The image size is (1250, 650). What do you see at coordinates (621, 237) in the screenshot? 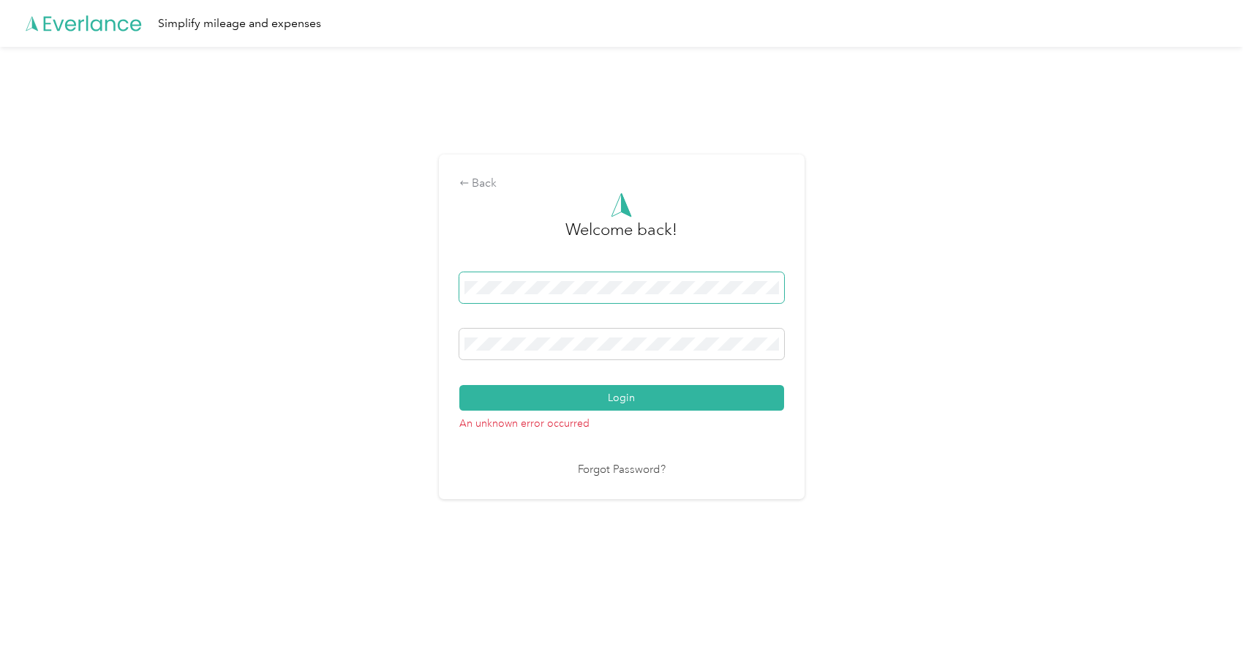
I see `h3: greeting` at bounding box center [621, 237].